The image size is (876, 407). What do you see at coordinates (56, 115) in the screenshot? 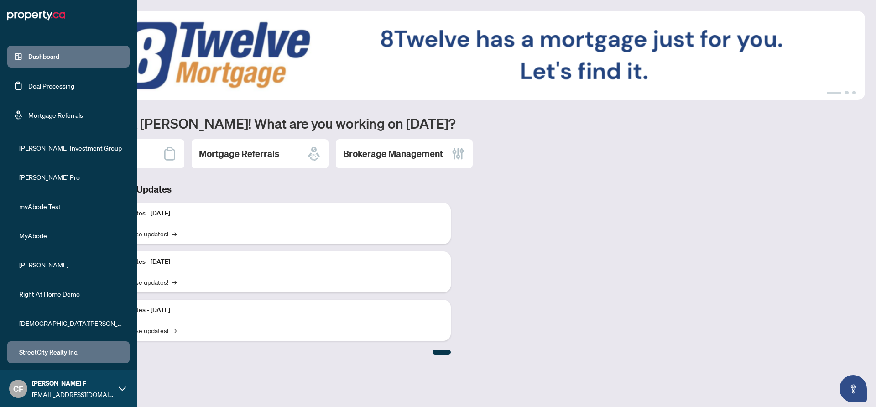
I see `a: Mortgage Referrals` at bounding box center [56, 115].